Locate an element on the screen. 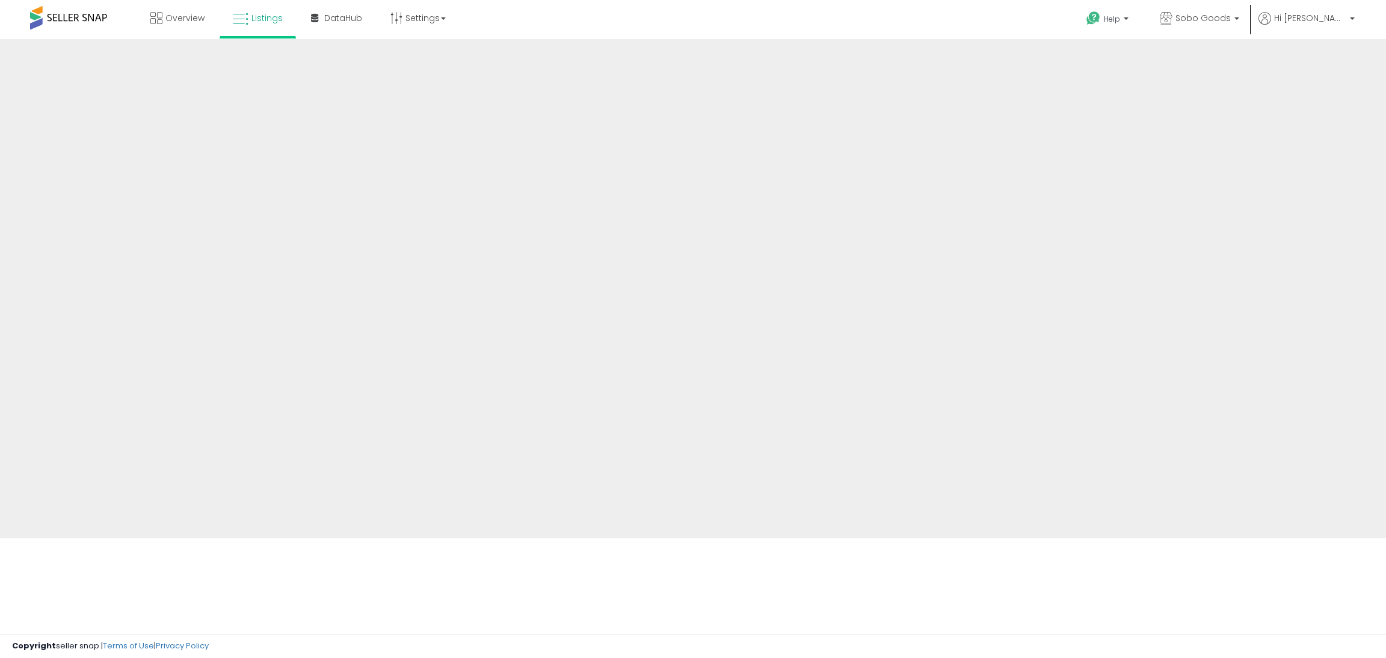 The width and height of the screenshot is (1386, 658). span: DataHub is located at coordinates (343, 18).